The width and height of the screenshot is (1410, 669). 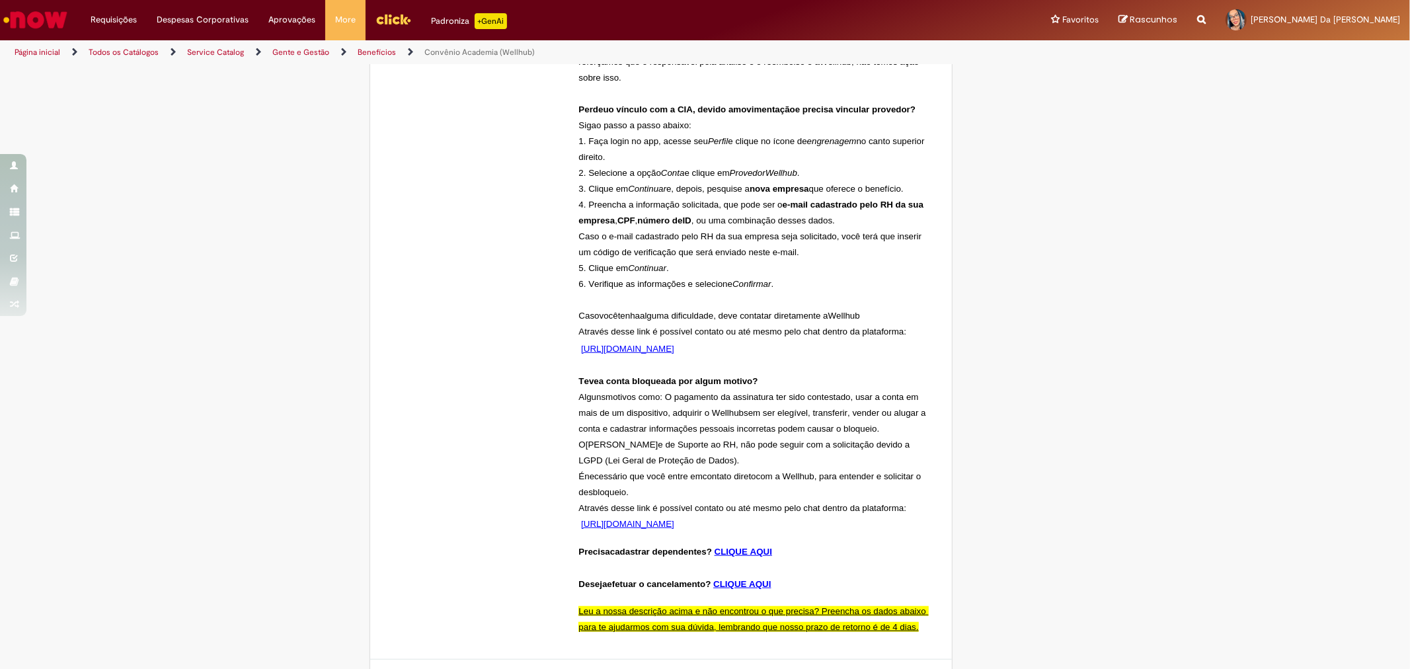 I want to click on span: o, so click(x=596, y=315).